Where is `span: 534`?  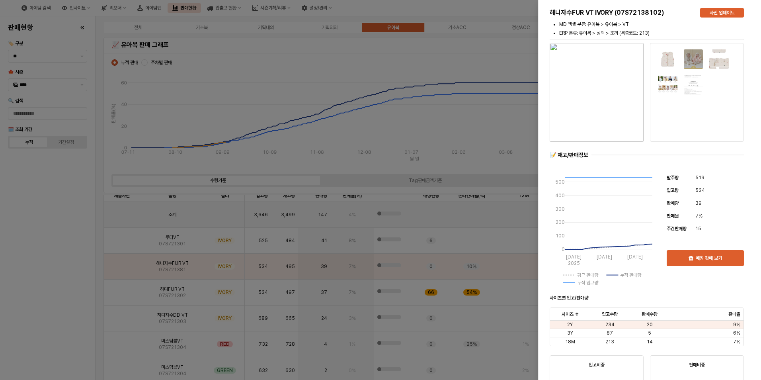
span: 534 is located at coordinates (700, 190).